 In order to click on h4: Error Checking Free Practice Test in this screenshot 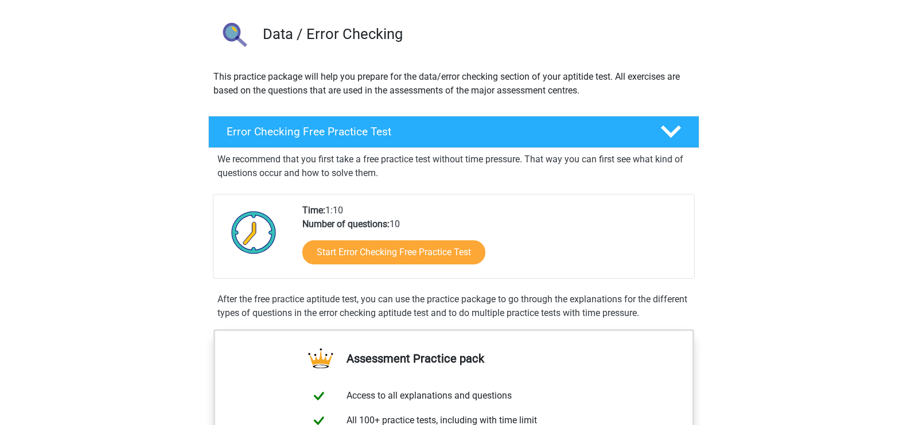, I will do `click(434, 131)`.